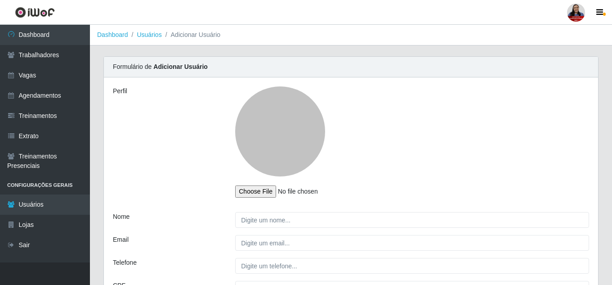  Describe the element at coordinates (149, 35) in the screenshot. I see `a: Usuários` at that location.